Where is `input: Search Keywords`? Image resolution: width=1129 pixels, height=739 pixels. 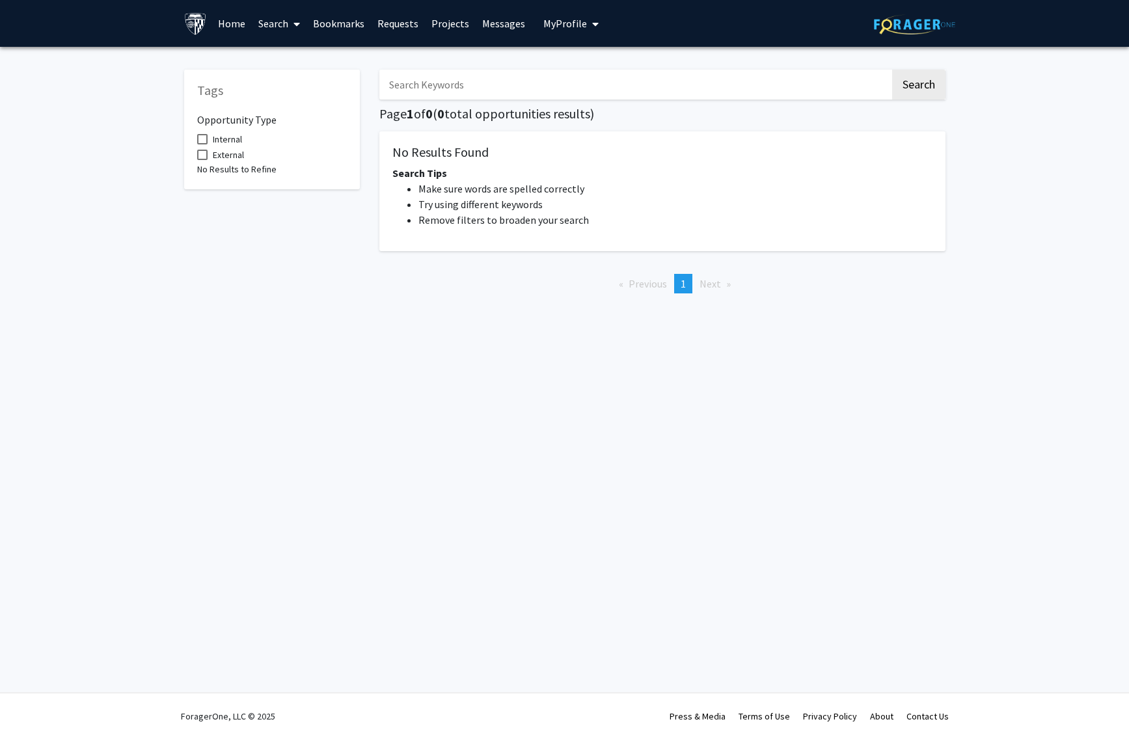
input: Search Keywords is located at coordinates (634, 85).